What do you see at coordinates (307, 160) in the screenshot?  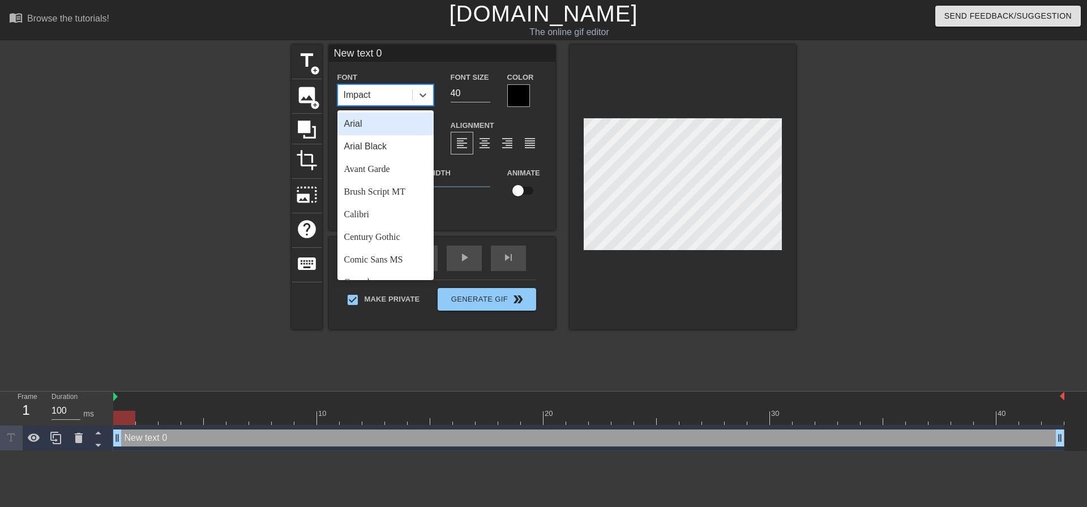 I see `span: crop` at bounding box center [307, 160].